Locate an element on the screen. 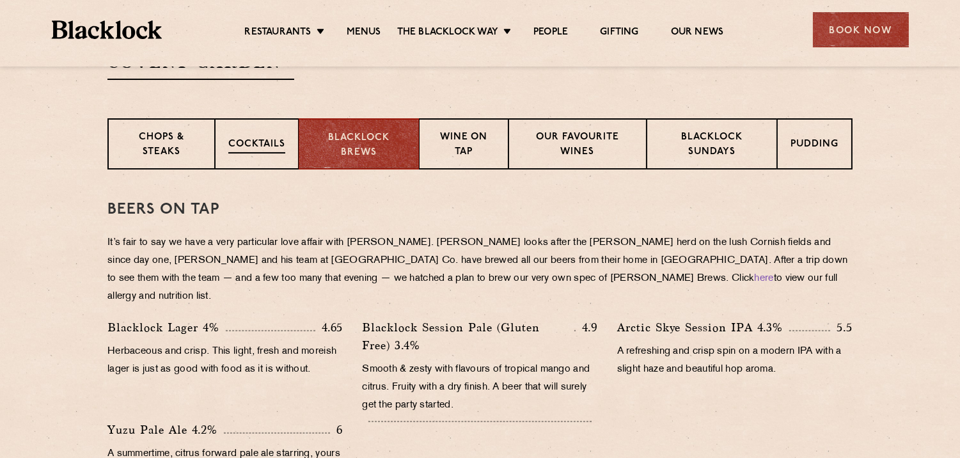 The height and width of the screenshot is (458, 960). p: 6 is located at coordinates (336, 430).